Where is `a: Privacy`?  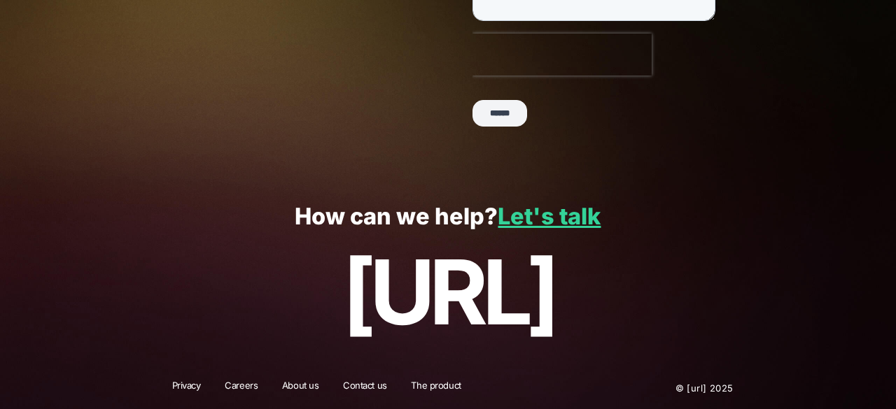 a: Privacy is located at coordinates (186, 388).